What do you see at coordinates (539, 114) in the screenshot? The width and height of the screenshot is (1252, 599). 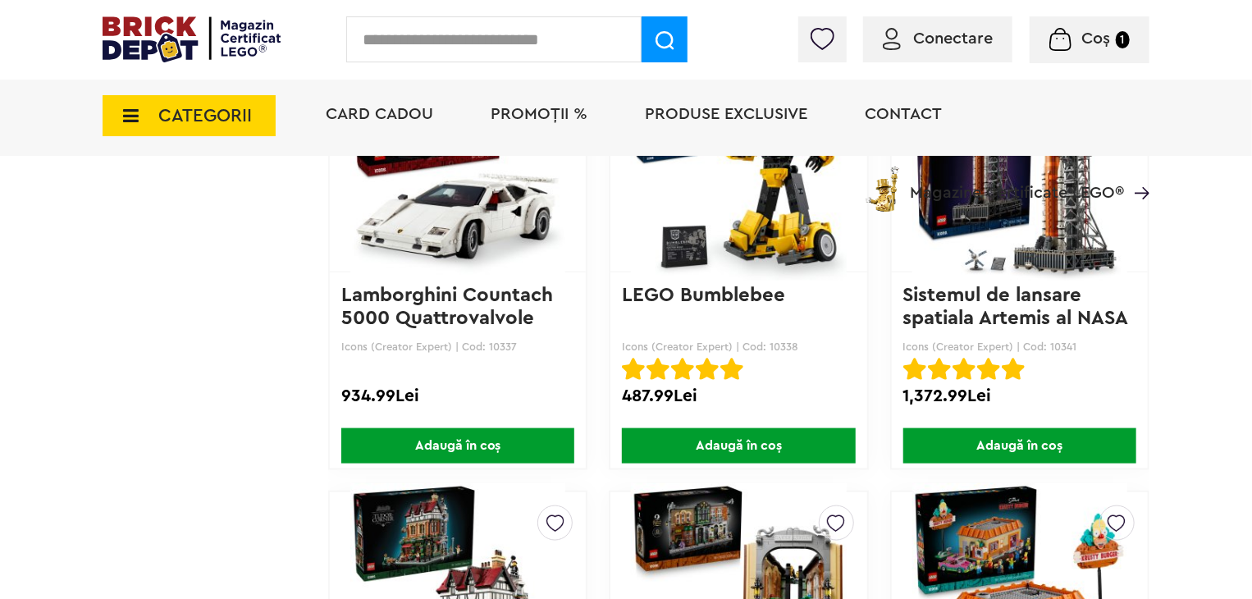 I see `a: PROMOȚII %` at bounding box center [539, 114].